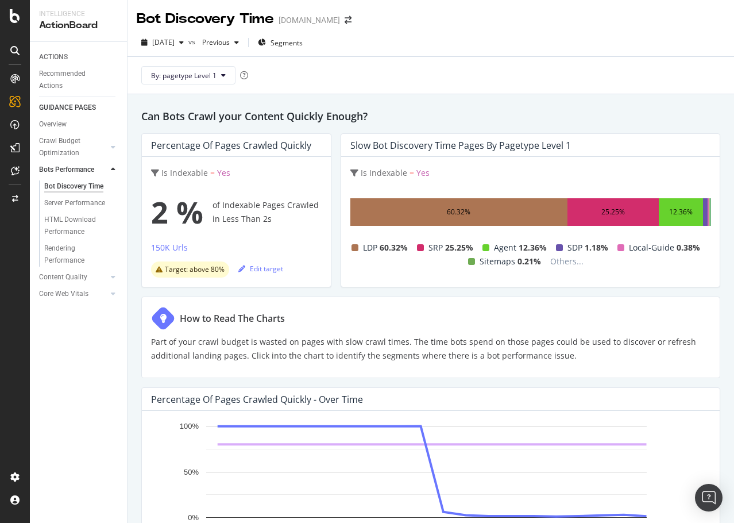  I want to click on span: Local-Guide, so click(652, 248).